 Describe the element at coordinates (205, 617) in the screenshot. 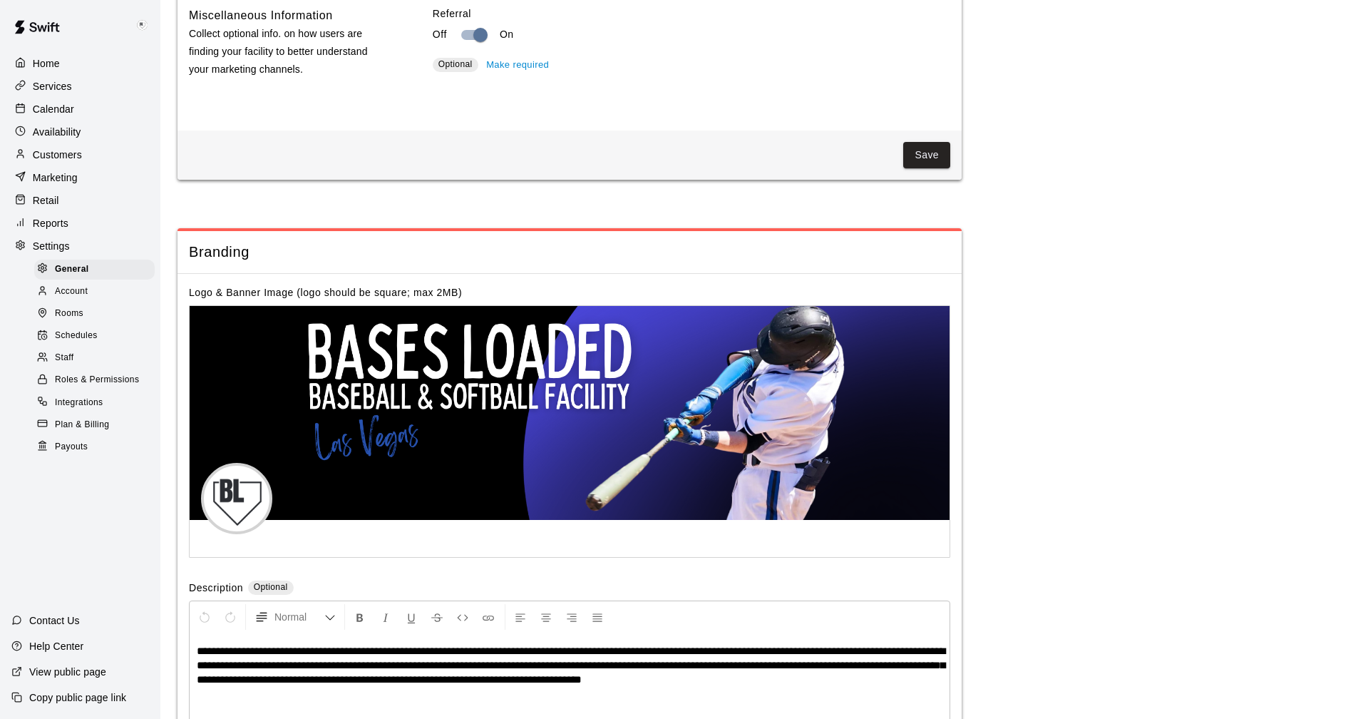

I see `button: Undo` at that location.